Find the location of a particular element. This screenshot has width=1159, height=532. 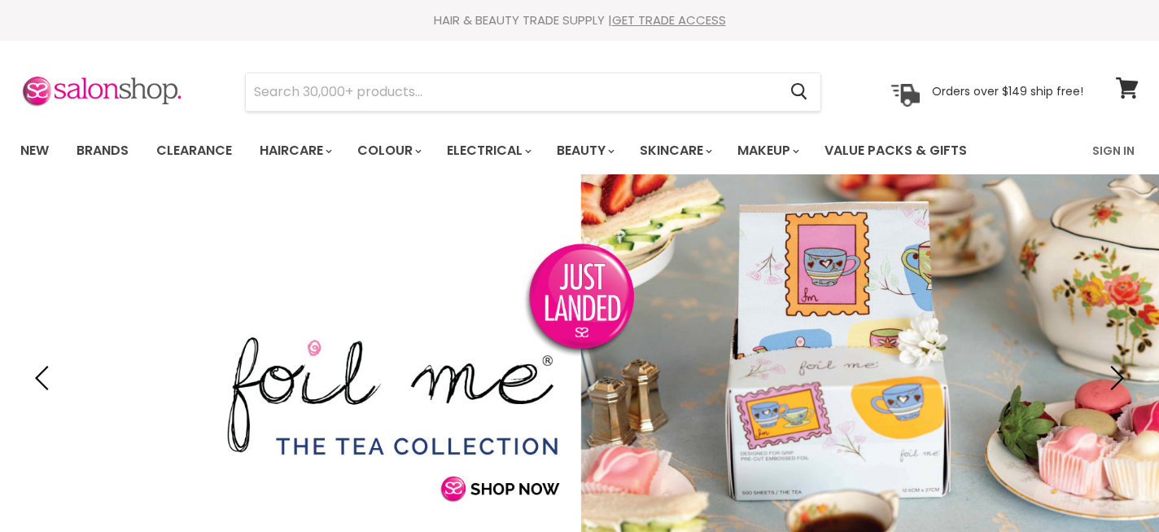

input: Search is located at coordinates (511, 92).